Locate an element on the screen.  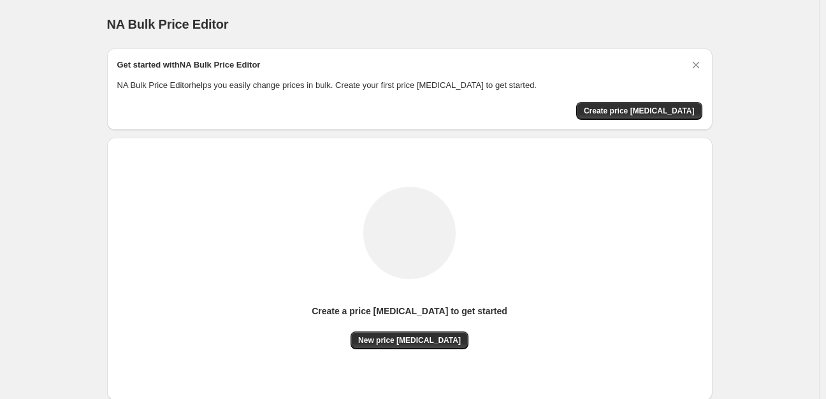
h2: Get started with NA Bulk Price Editor is located at coordinates (189, 65).